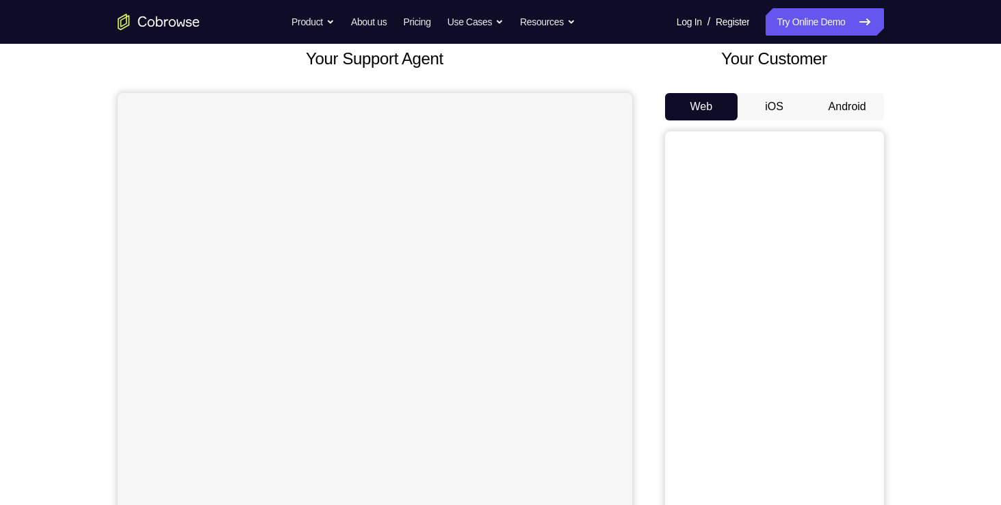 The height and width of the screenshot is (505, 1001). I want to click on a: Log In, so click(689, 22).